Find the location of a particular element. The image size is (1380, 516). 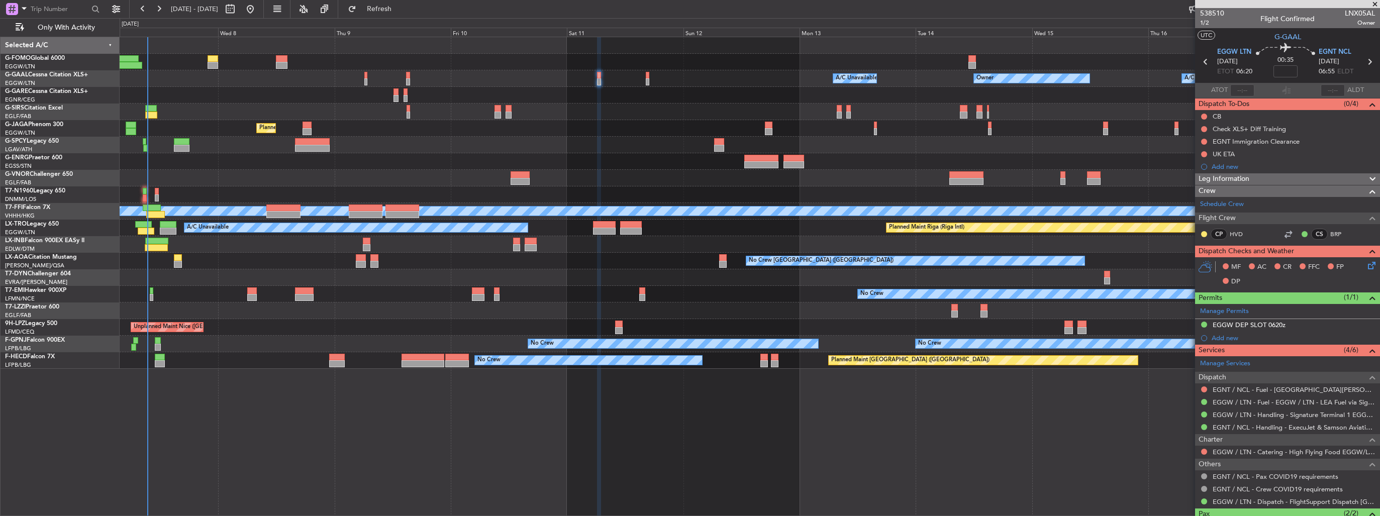

span: EGGW LTN is located at coordinates (1234, 52).